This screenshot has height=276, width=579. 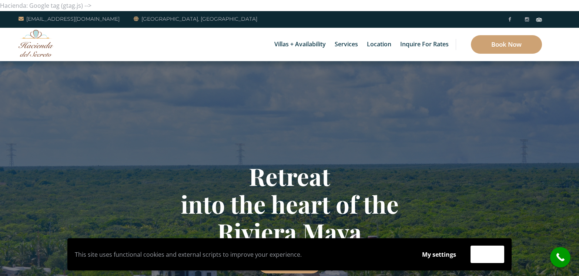 I want to click on a: Location, so click(x=379, y=44).